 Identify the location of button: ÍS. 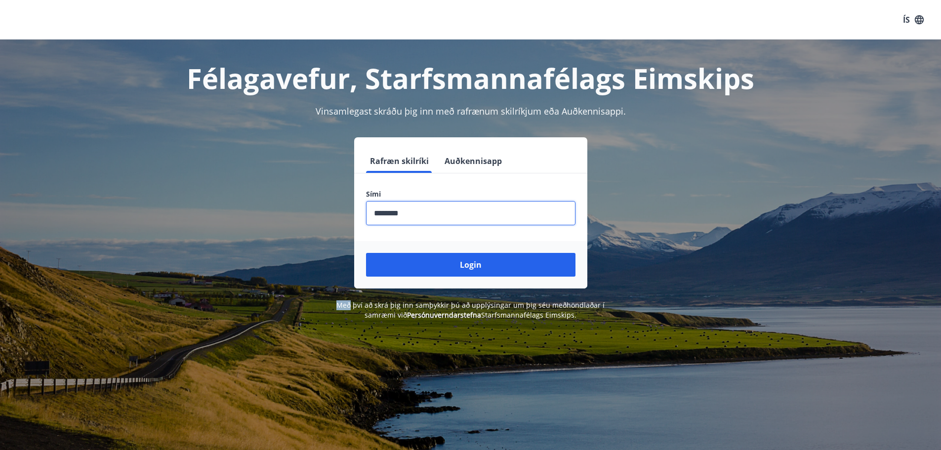
(914, 20).